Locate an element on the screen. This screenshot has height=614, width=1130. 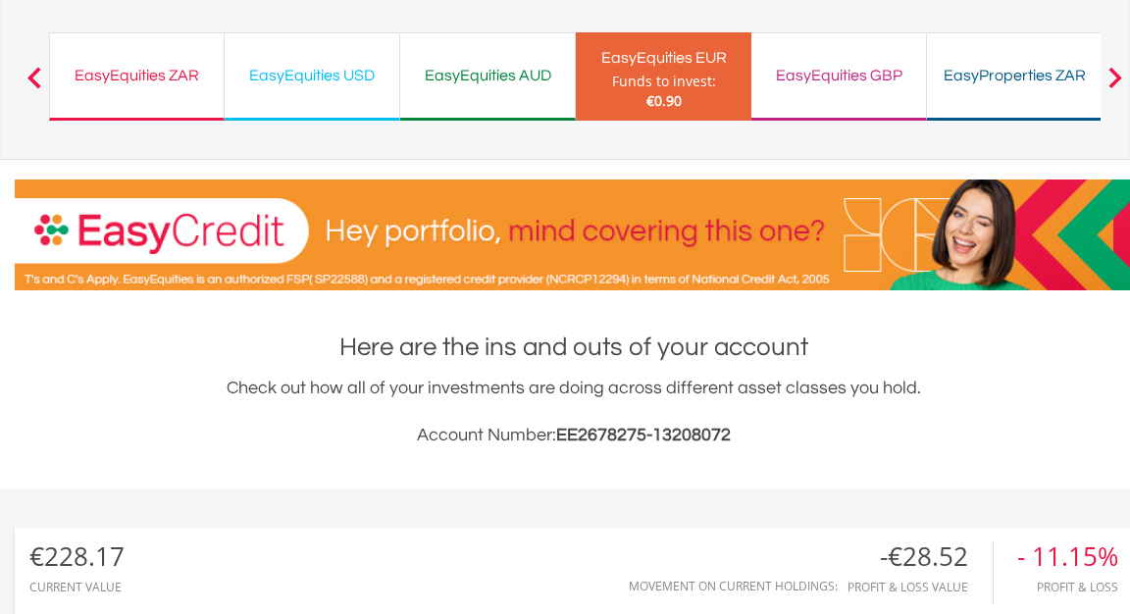
div: EasyEquities USD is located at coordinates (312, 75).